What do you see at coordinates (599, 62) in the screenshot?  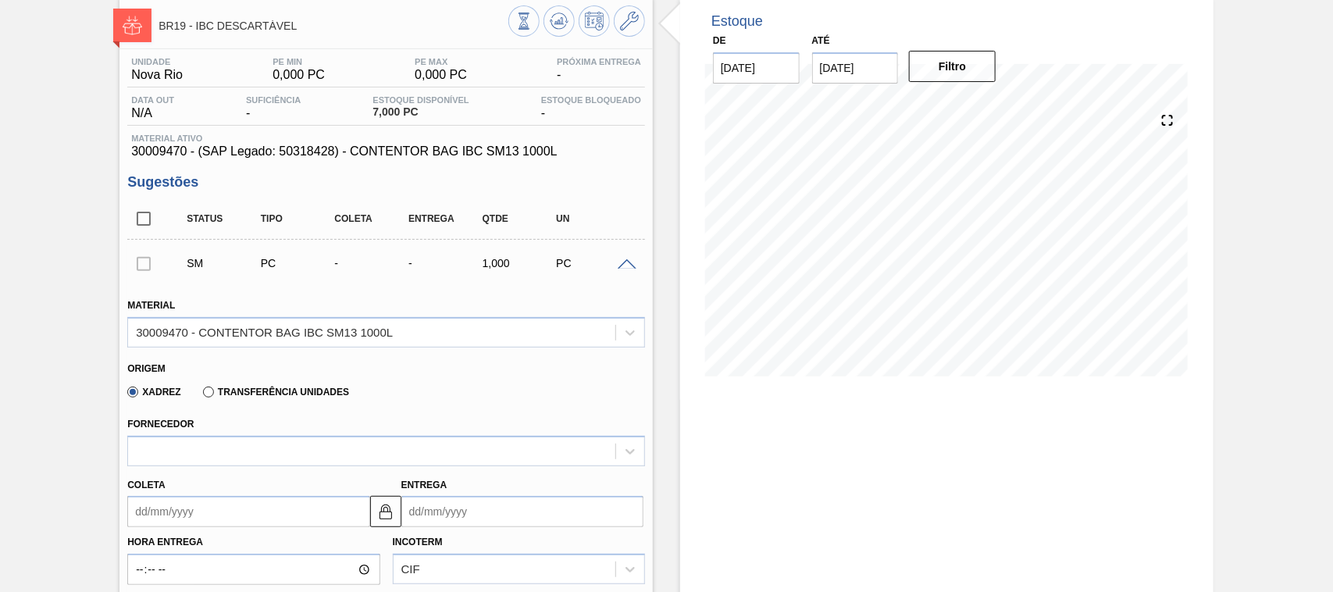 I see `span: Próxima Entrega` at bounding box center [599, 62].